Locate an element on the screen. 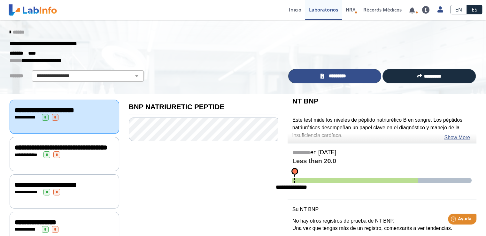 The height and width of the screenshot is (236, 486). span: Ayuda is located at coordinates (35, 8).